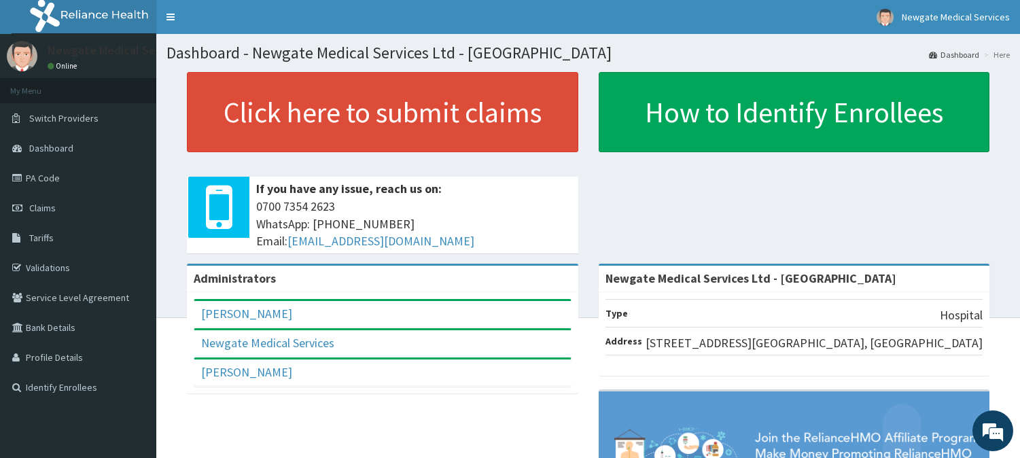  What do you see at coordinates (954, 54) in the screenshot?
I see `a: Dashboard` at bounding box center [954, 54].